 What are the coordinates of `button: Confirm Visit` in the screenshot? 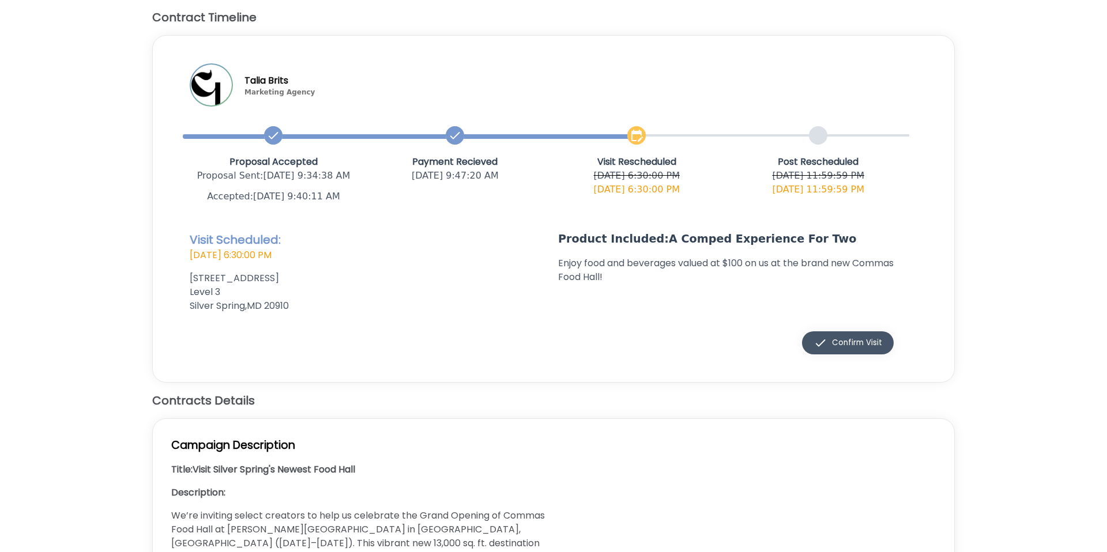 It's located at (848, 343).